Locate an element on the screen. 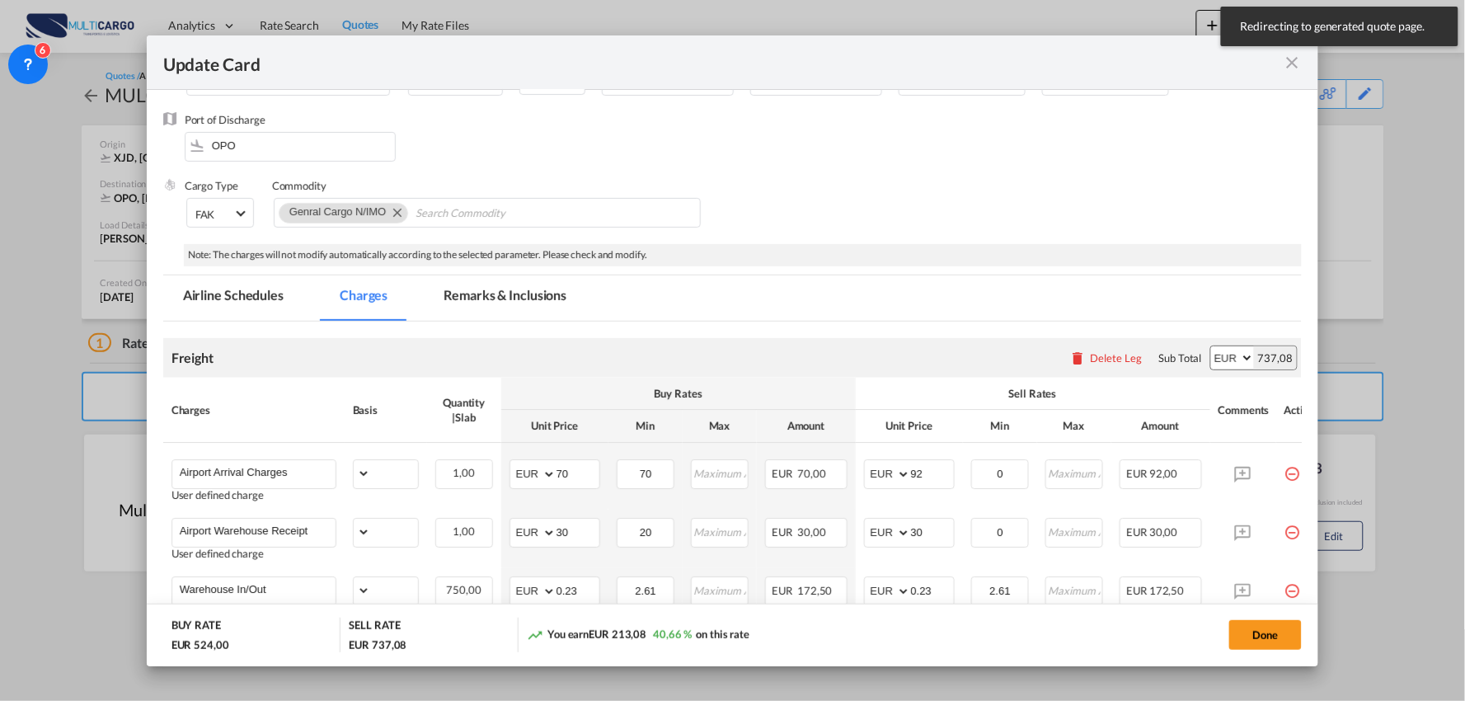 The image size is (1465, 701). div: Sell Rates is located at coordinates (1033, 393).